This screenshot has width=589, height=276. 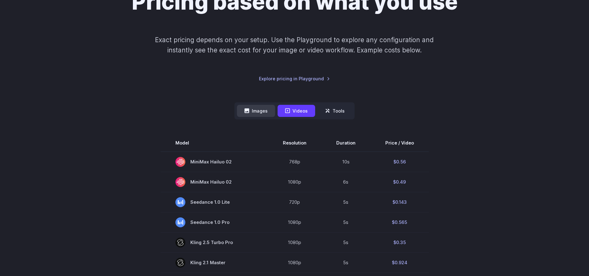 What do you see at coordinates (214, 143) in the screenshot?
I see `th: Model` at bounding box center [214, 143].